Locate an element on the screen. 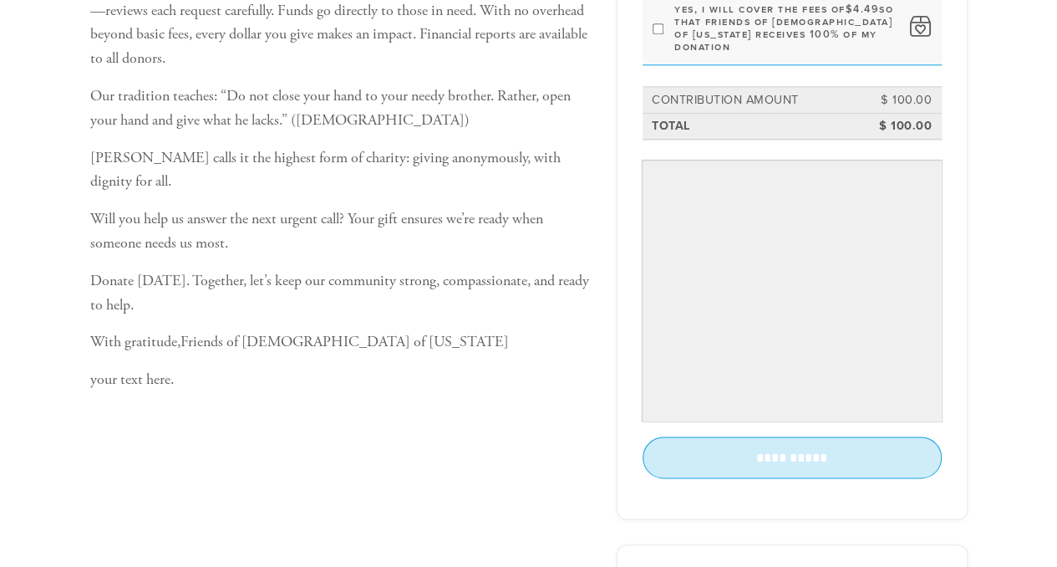 The height and width of the screenshot is (567, 1057). p: Will you help us answer the next urgent call? Your gift ensures we’re ready when someone needs us... is located at coordinates (341, 231).